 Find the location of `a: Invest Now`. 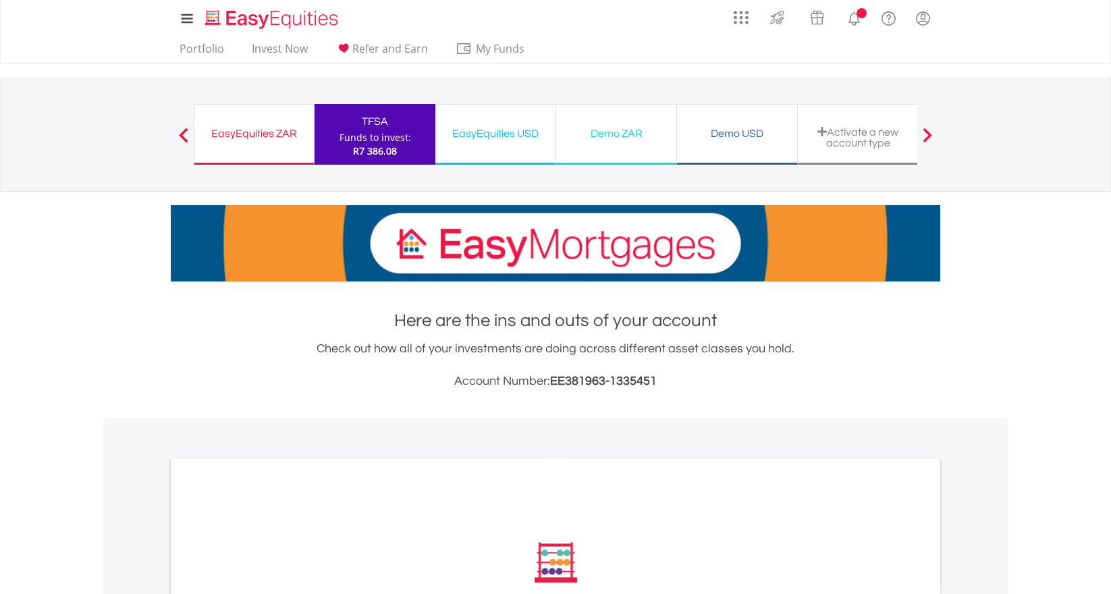

a: Invest Now is located at coordinates (279, 52).